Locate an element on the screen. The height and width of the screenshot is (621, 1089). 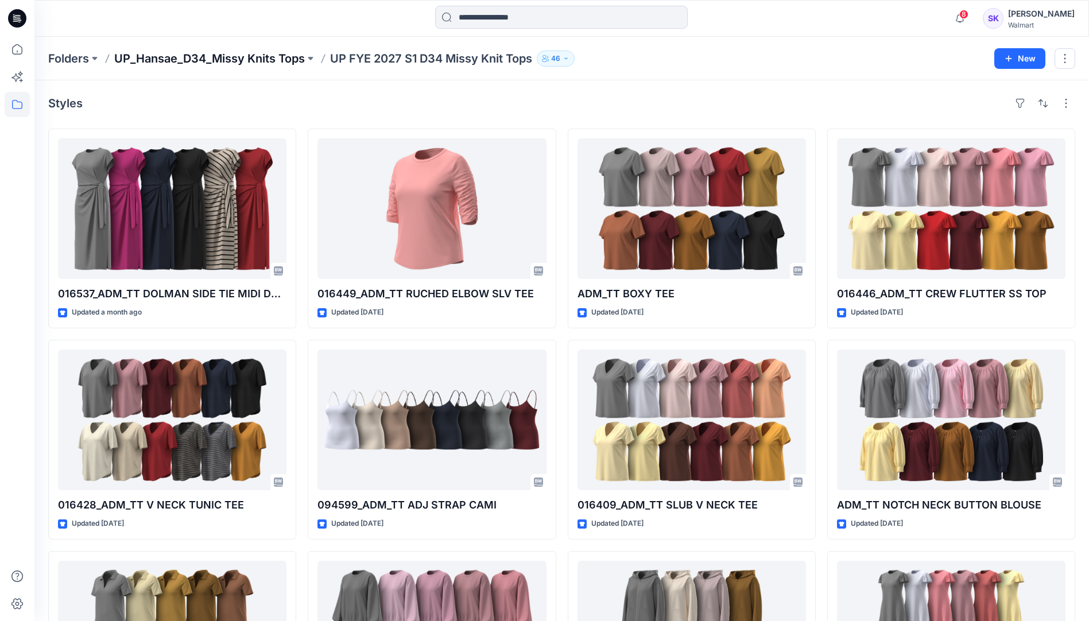
p: UP FYE 2027 S1 D34 Missy Knit Tops is located at coordinates (431, 59).